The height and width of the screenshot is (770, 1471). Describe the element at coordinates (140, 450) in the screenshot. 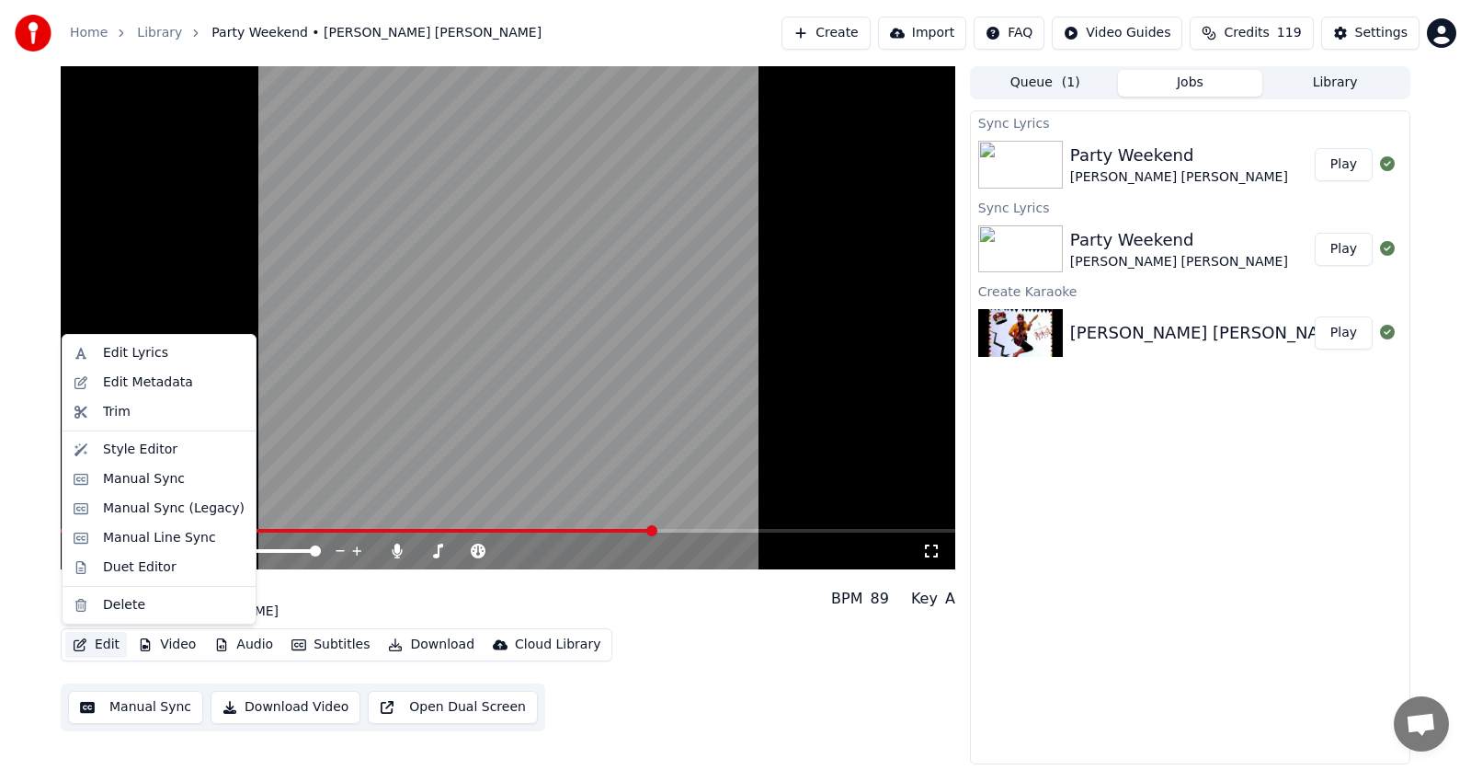

I see `div: Style Editor` at that location.